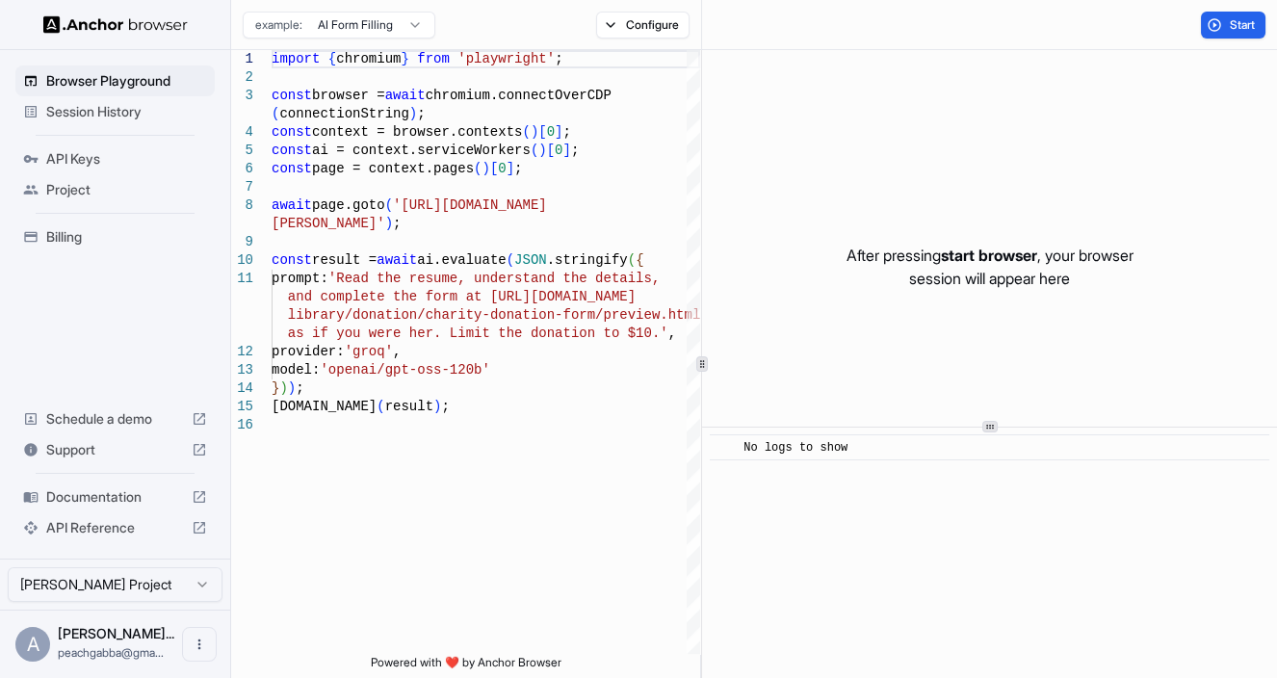 This screenshot has height=678, width=1277. What do you see at coordinates (990, 267) in the screenshot?
I see `p: After pressing , your browser session will appear here` at bounding box center [990, 267].